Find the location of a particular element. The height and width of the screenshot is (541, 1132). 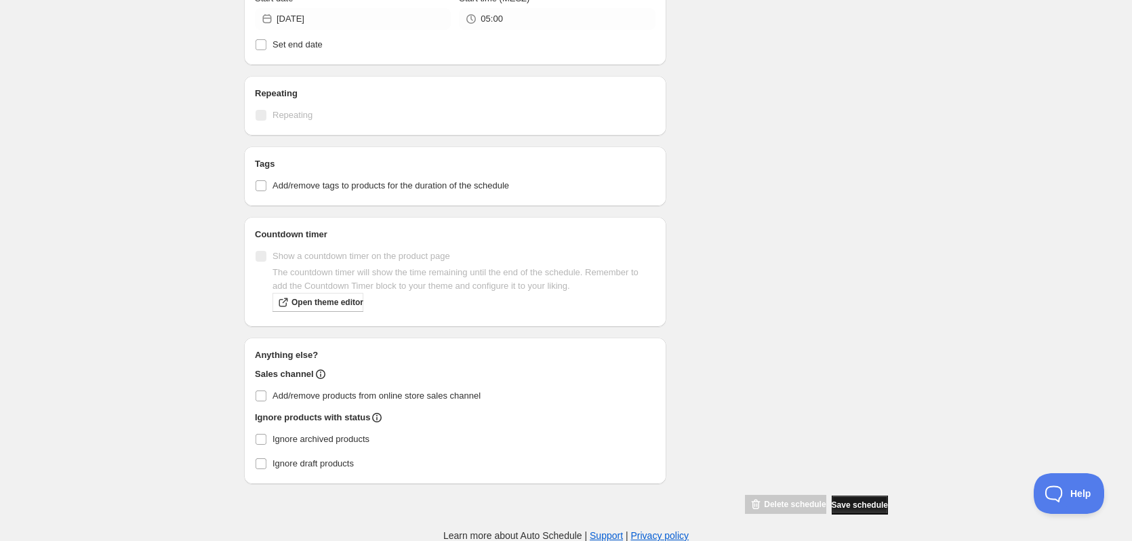

span: Set end date is located at coordinates (297, 44).